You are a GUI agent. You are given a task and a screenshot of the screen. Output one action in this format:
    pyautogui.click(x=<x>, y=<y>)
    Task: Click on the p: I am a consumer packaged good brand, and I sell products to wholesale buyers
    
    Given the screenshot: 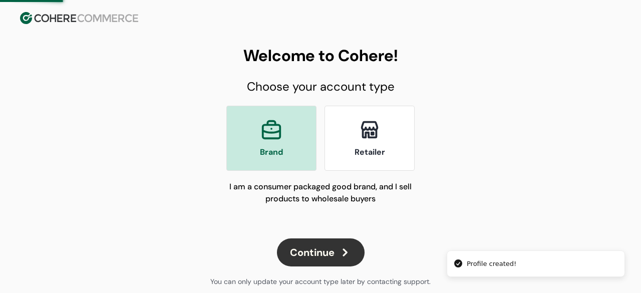 What is the action you would take?
    pyautogui.click(x=320, y=201)
    